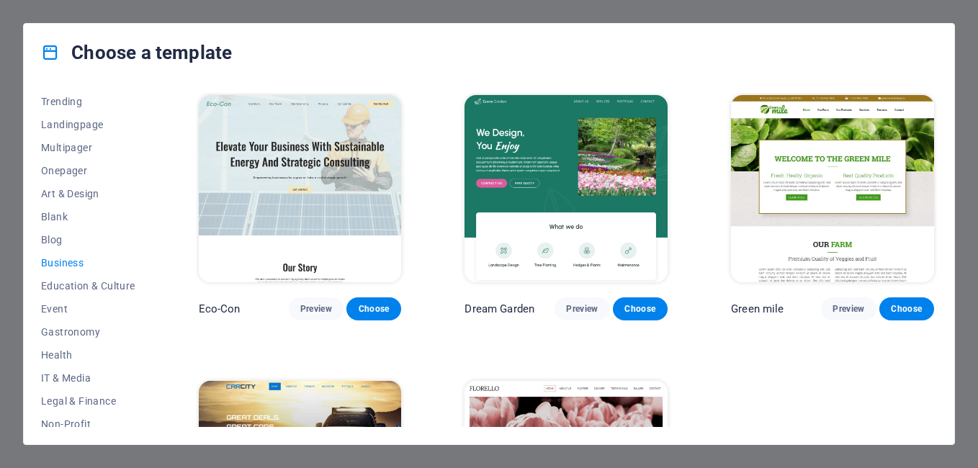 Image resolution: width=978 pixels, height=468 pixels. I want to click on img: Dream Garden, so click(566, 189).